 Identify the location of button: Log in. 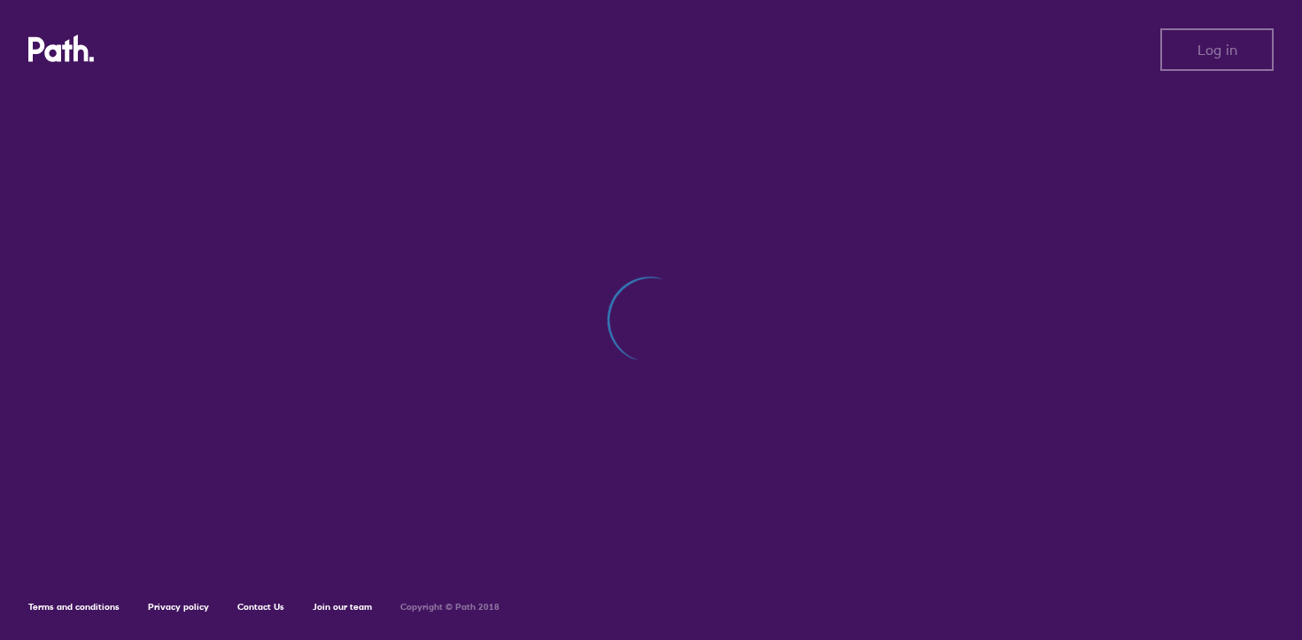
(1217, 50).